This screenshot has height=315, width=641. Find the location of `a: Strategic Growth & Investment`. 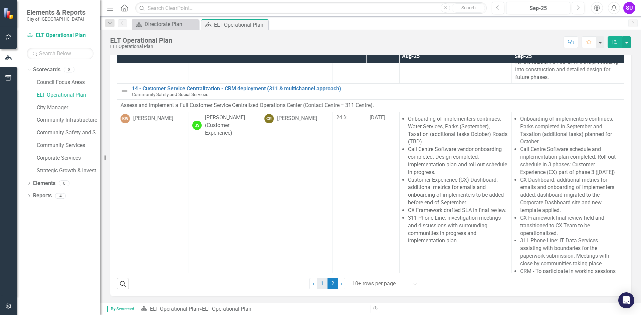

a: Strategic Growth & Investment is located at coordinates (68, 171).